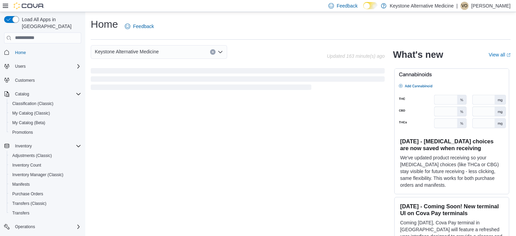  Describe the element at coordinates (45, 203) in the screenshot. I see `button: Transfers (Classic)` at that location.